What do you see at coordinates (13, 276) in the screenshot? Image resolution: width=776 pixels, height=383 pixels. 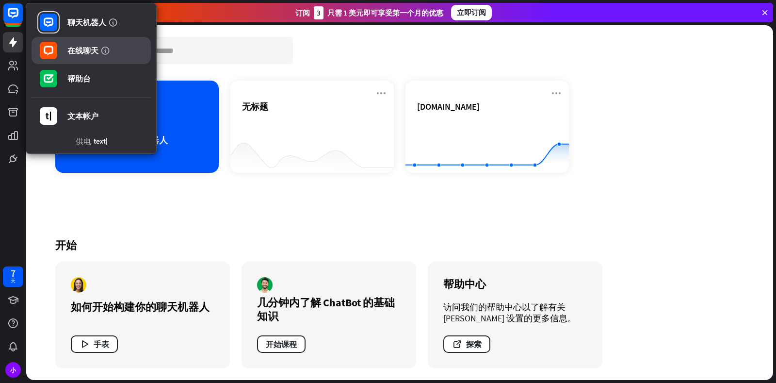 I see `a: 7 天` at bounding box center [13, 276].